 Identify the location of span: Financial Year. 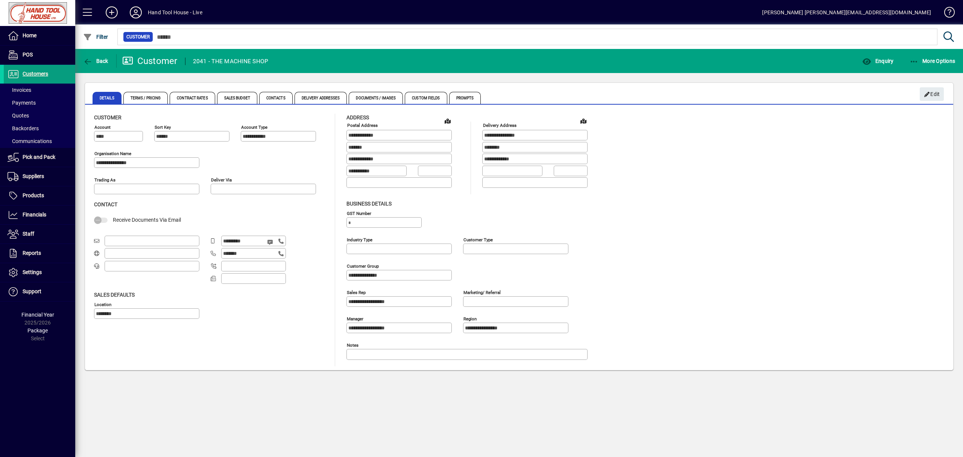
(38, 314).